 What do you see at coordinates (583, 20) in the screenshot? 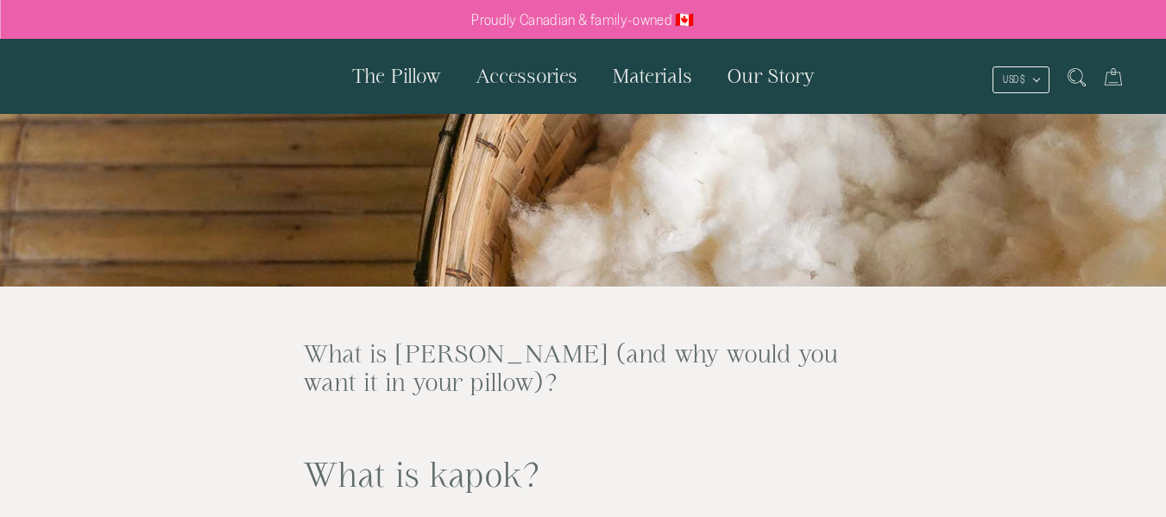
I see `p: Proudly Canadian & family-owned 🇨🇦` at bounding box center [583, 20].